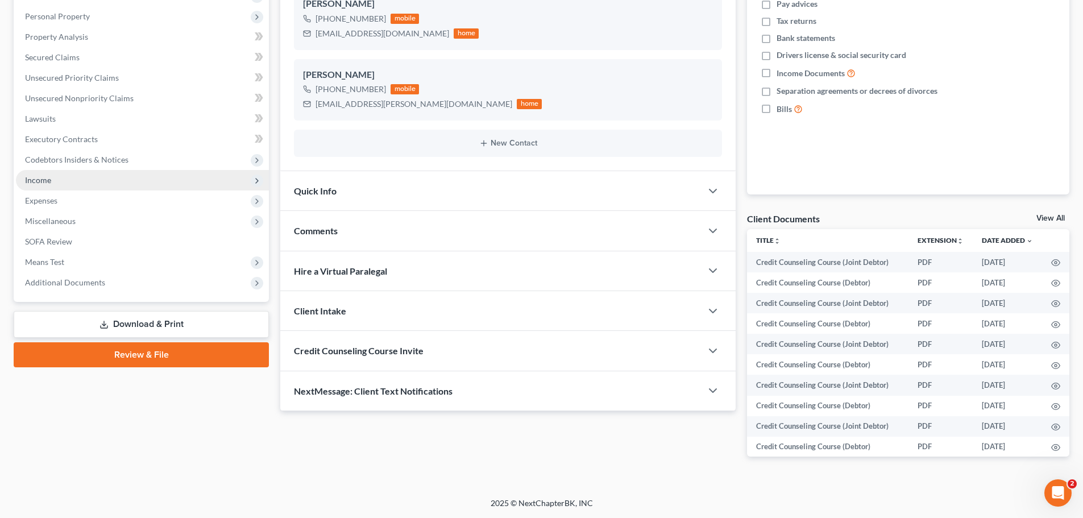 Image resolution: width=1083 pixels, height=518 pixels. Describe the element at coordinates (542, 508) in the screenshot. I see `div: 2025 © NextChapterBK, INC` at that location.